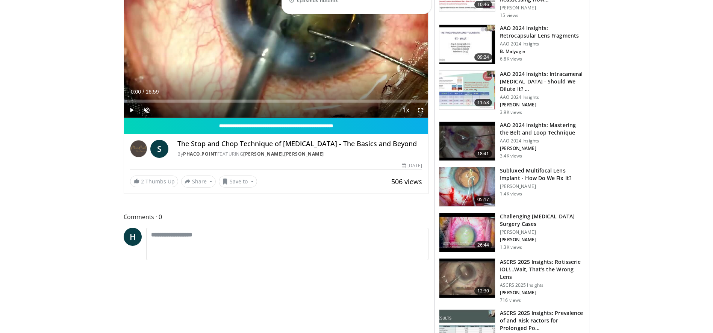 The image size is (713, 333). I want to click on button: Playback Rate, so click(406, 110).